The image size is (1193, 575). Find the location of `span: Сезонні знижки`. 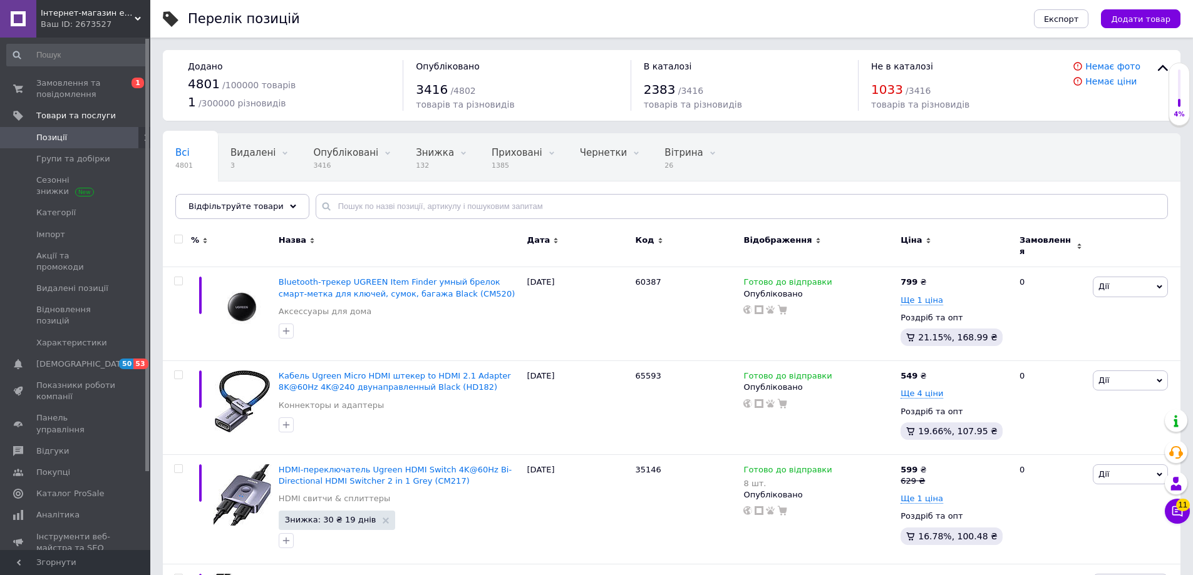

span: Сезонні знижки is located at coordinates (76, 186).